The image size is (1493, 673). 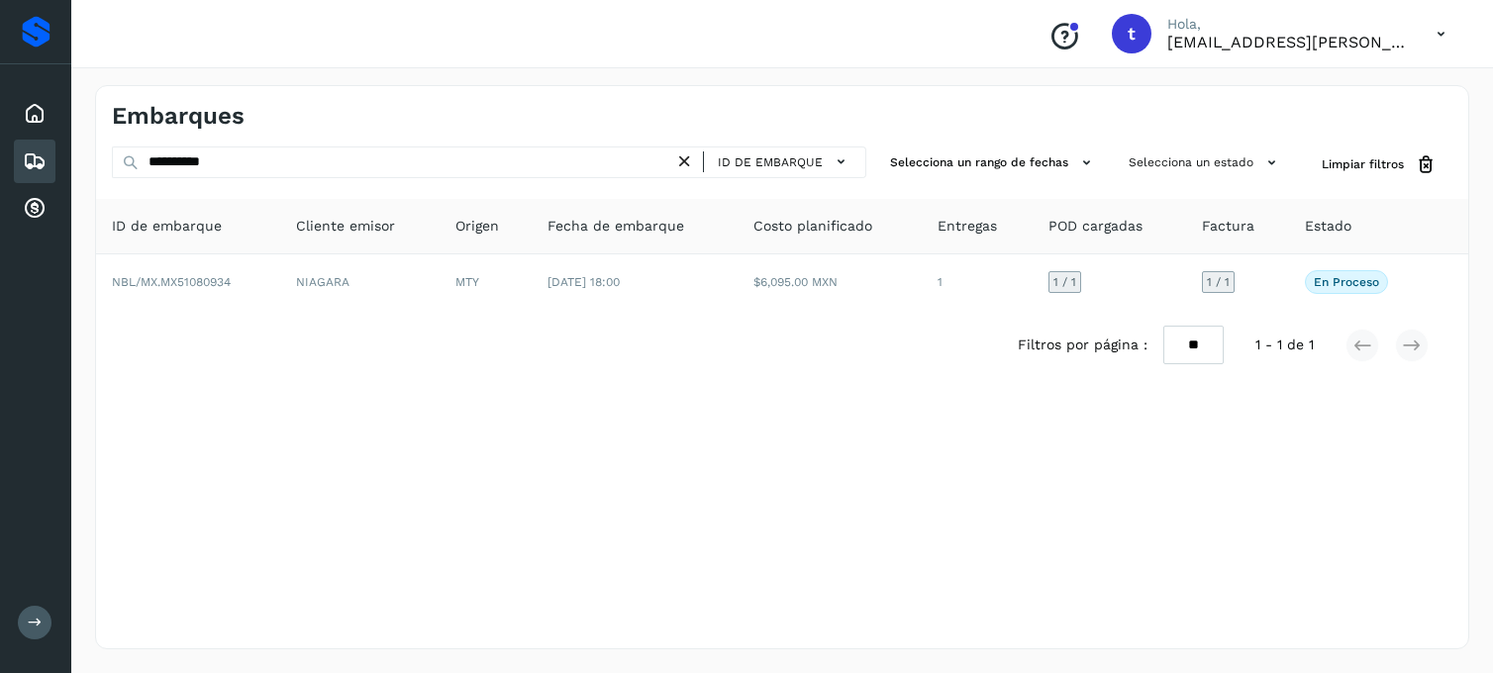 What do you see at coordinates (1363, 164) in the screenshot?
I see `span: Limpiar filtros` at bounding box center [1363, 164].